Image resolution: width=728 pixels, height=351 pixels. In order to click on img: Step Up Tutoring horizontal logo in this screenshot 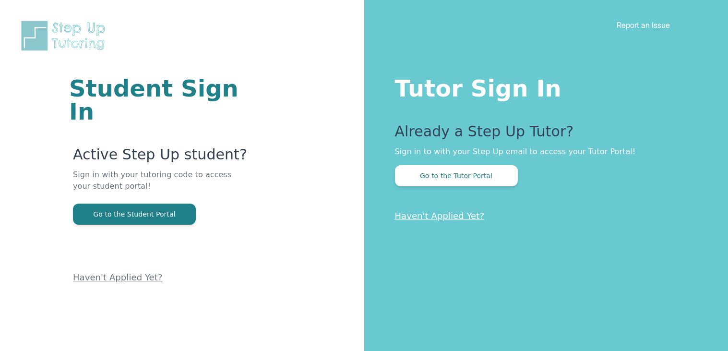, I will do `click(65, 36)`.